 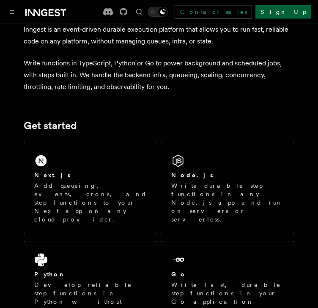 I want to click on button: Toggle dark mode, so click(x=158, y=12).